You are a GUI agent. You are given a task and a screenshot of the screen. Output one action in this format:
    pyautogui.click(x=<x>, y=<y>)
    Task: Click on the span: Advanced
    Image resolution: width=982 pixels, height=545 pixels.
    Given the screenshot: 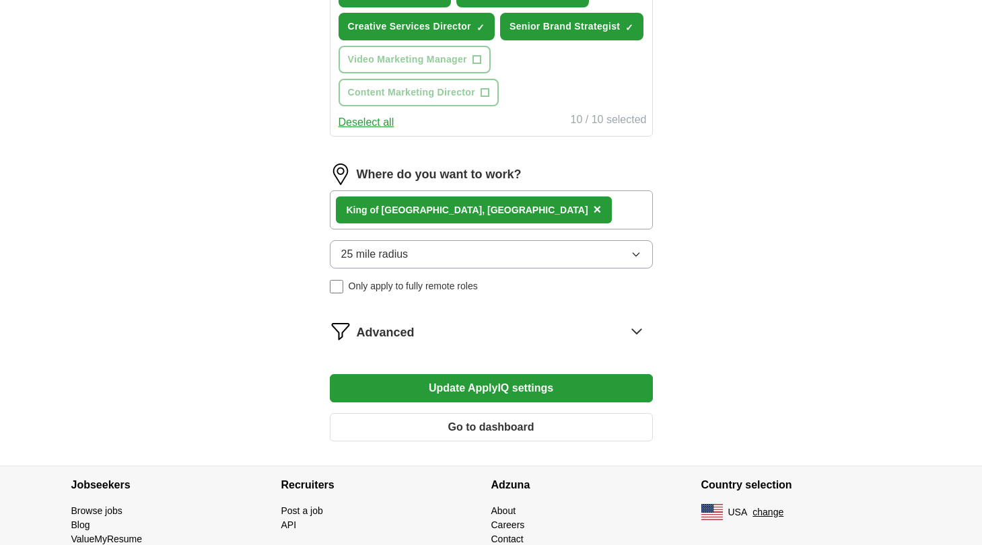 What is the action you would take?
    pyautogui.click(x=386, y=332)
    